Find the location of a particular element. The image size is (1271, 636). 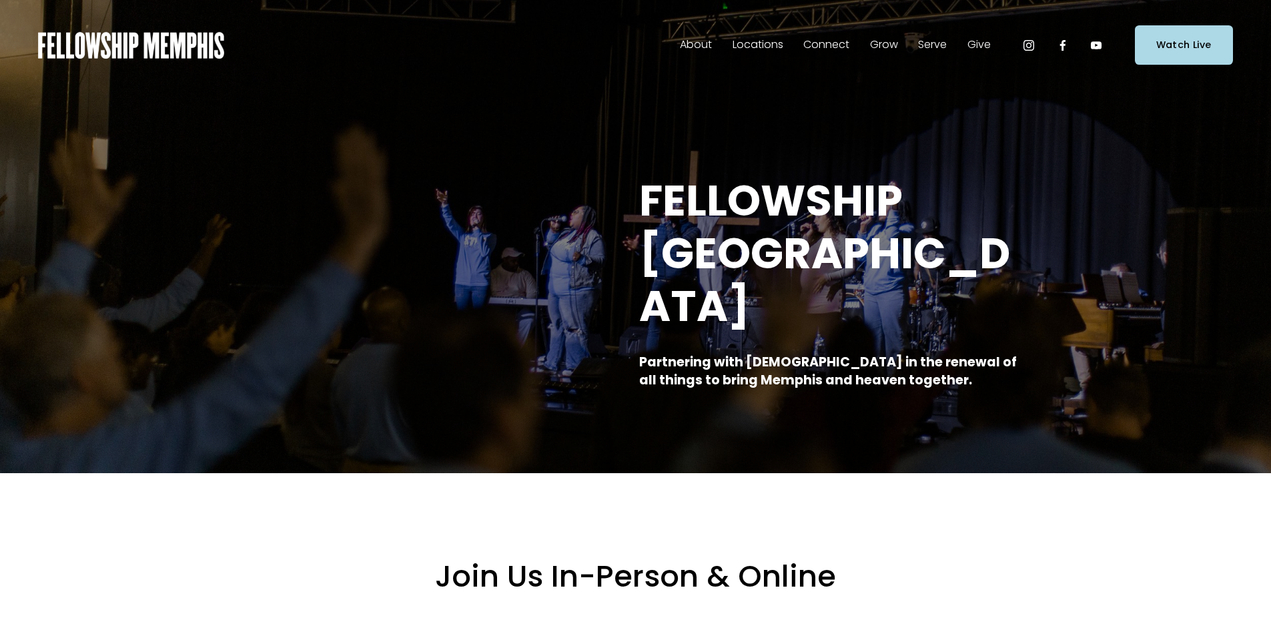

a: Fellowship Memphis is located at coordinates (131, 45).